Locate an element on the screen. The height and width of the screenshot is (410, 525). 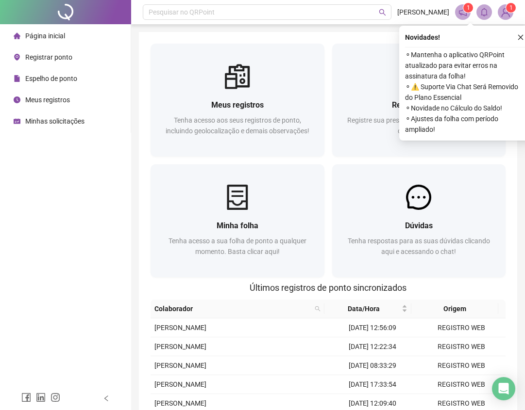
th: Data/Hora is located at coordinates (367, 309).